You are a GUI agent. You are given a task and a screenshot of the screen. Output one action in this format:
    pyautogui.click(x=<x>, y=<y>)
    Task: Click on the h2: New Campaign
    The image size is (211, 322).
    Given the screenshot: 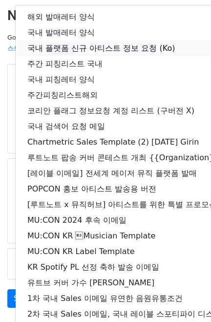 What is the action you would take?
    pyautogui.click(x=105, y=16)
    